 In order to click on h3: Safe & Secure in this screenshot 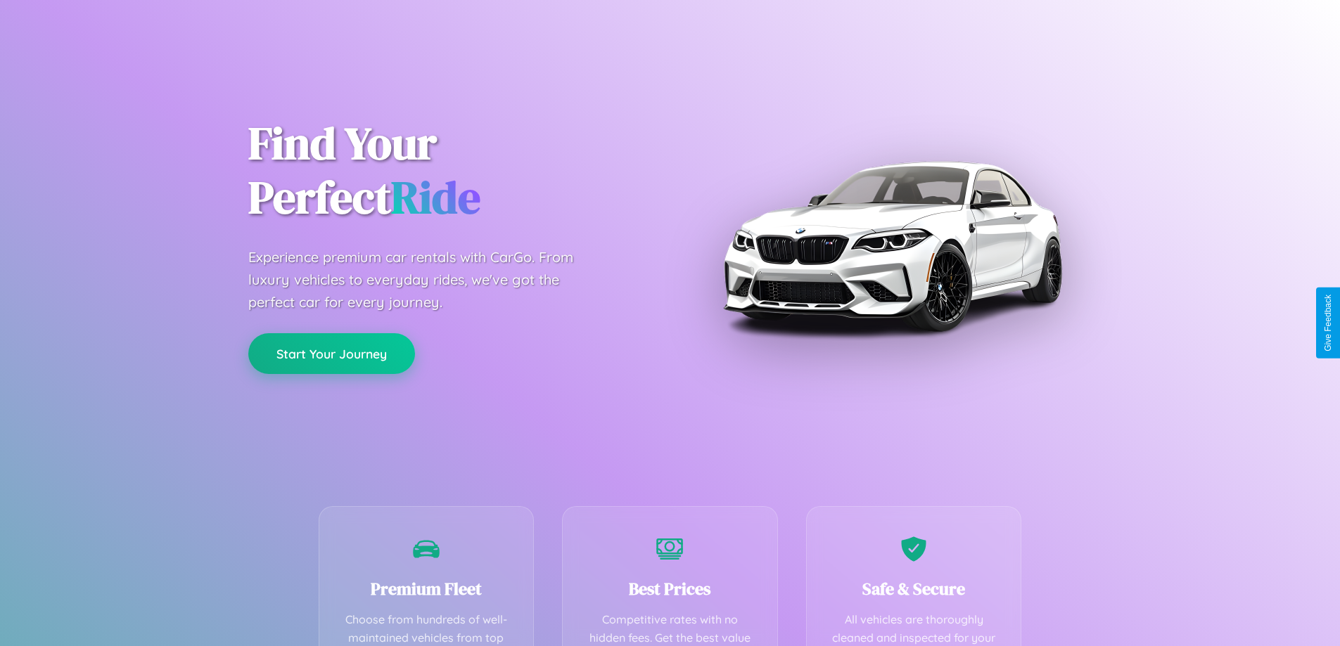, I will do `click(913, 589)`.